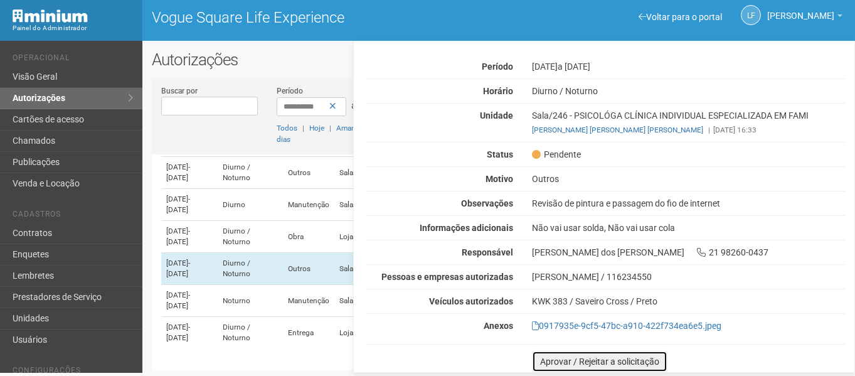 The width and height of the screenshot is (855, 376). Describe the element at coordinates (600, 361) in the screenshot. I see `button: Aprovar / Rejeitar a solicitação` at that location.